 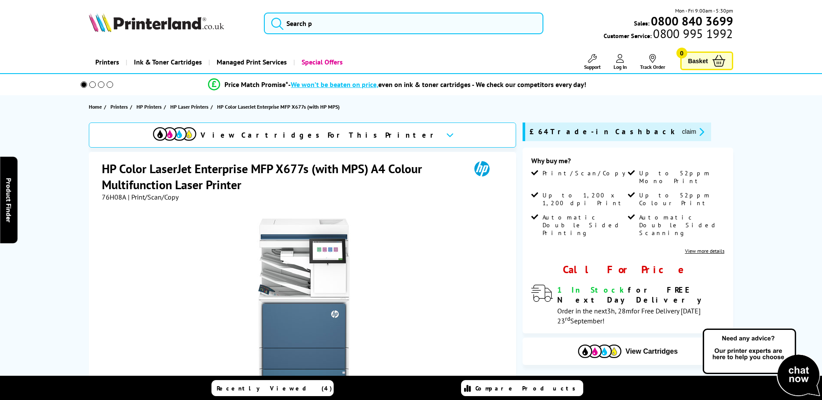 What do you see at coordinates (692, 33) in the screenshot?
I see `span: 0800 995 1992` at bounding box center [692, 33].